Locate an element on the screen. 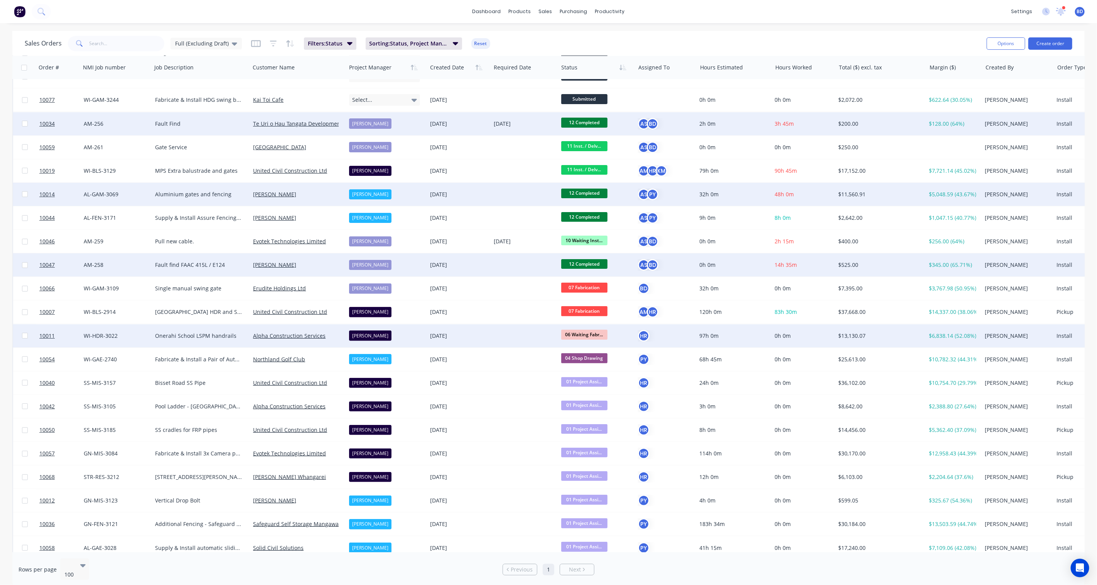  span: 06 Waiting Fabr... is located at coordinates (585, 335).